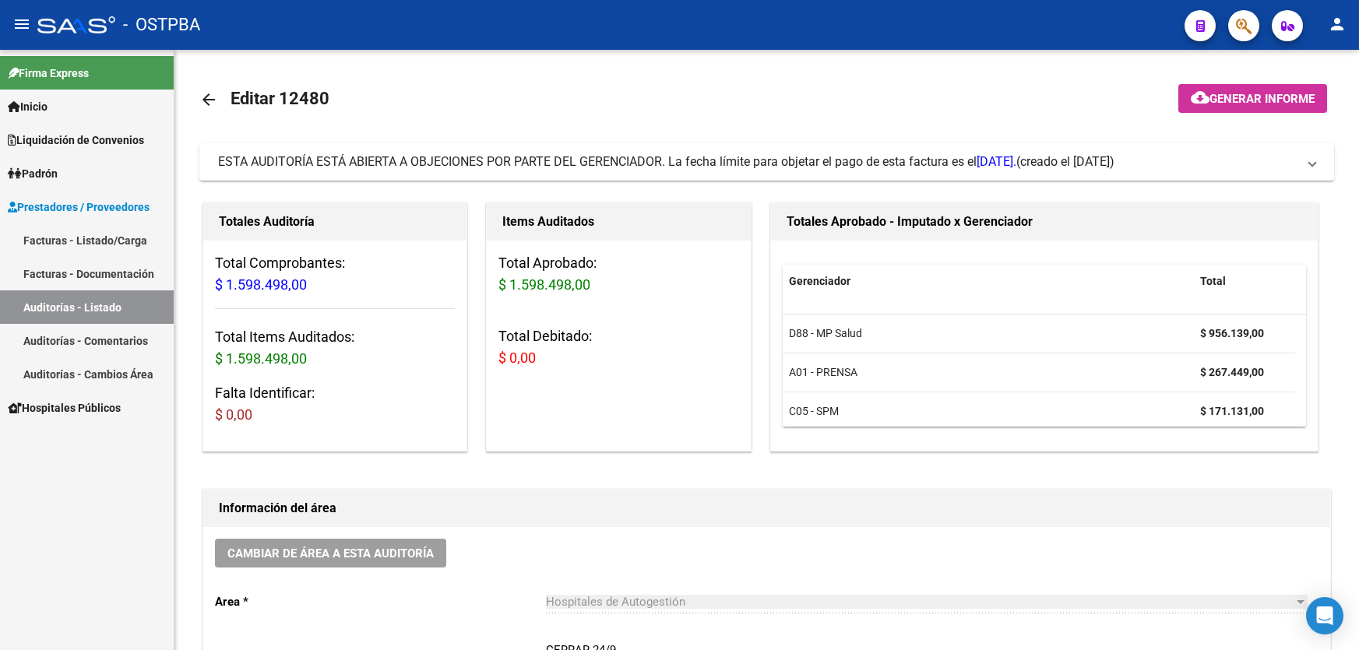 The height and width of the screenshot is (650, 1359). What do you see at coordinates (1324, 616) in the screenshot?
I see `div: Open Intercom Messenger` at bounding box center [1324, 616].